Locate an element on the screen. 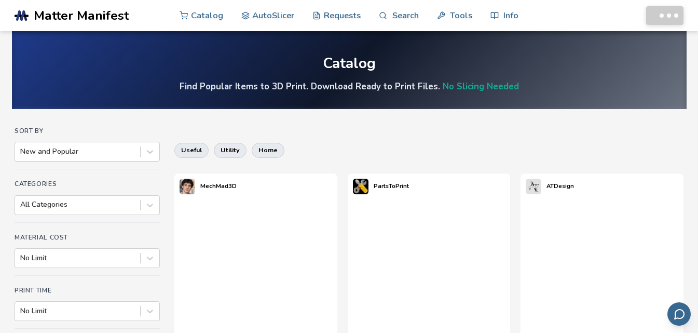 The width and height of the screenshot is (698, 333). button: home is located at coordinates (268, 150).